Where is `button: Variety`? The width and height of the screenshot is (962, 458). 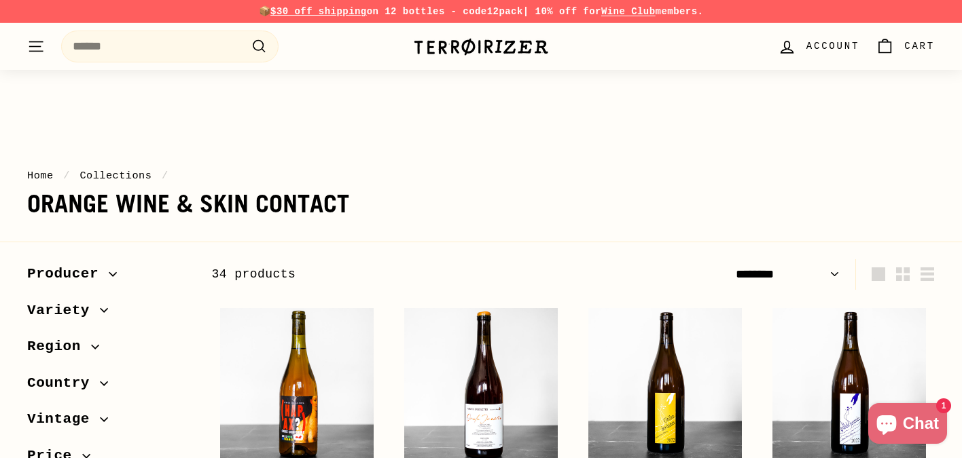 button: Variety is located at coordinates (109, 314).